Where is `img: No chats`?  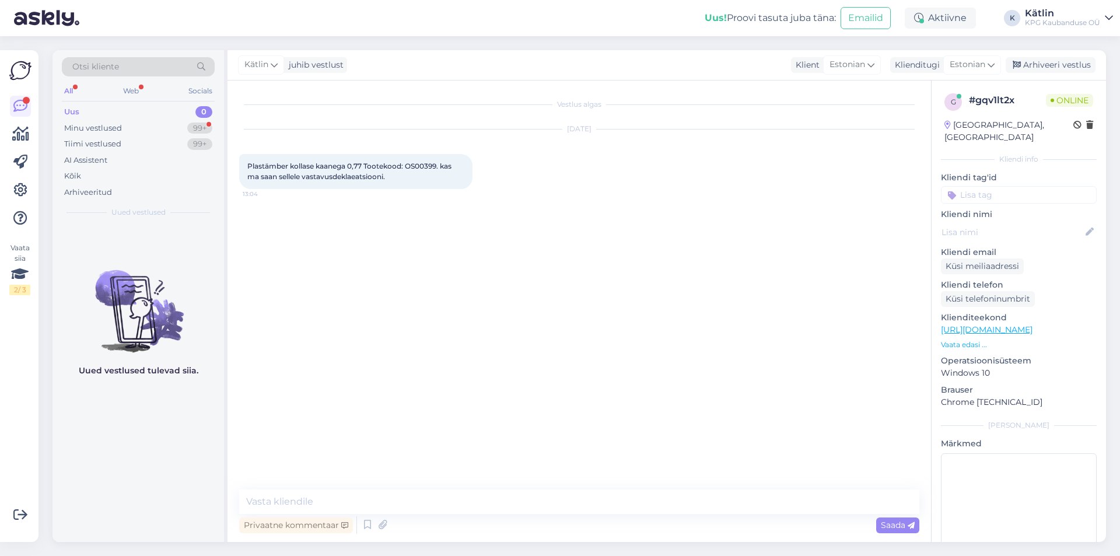 img: No chats is located at coordinates (138, 301).